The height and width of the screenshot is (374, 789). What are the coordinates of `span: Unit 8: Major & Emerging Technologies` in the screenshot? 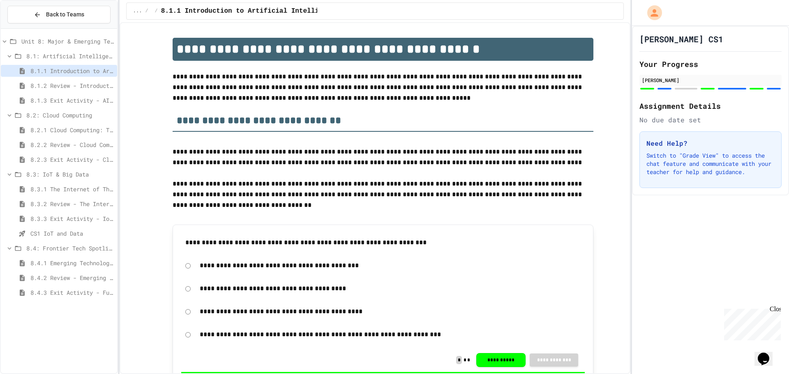 It's located at (67, 41).